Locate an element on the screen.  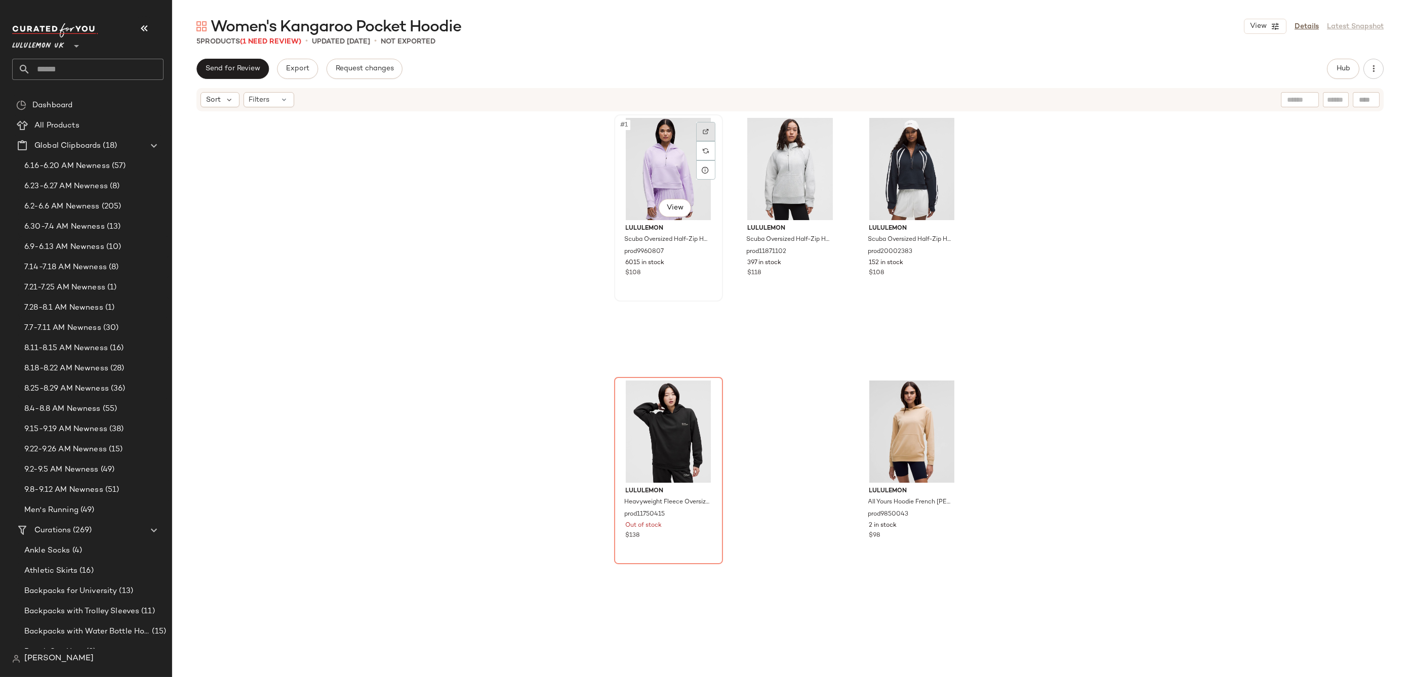
span: #1 is located at coordinates (625, 125).